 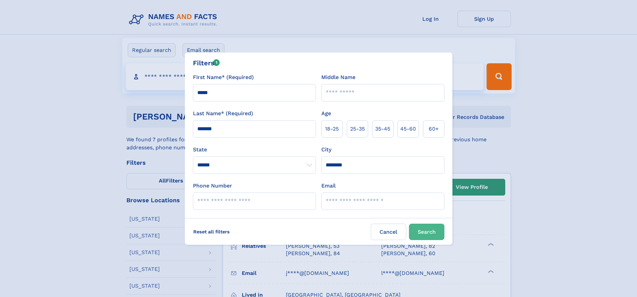 I want to click on label: Last Name* (Required), so click(x=223, y=113).